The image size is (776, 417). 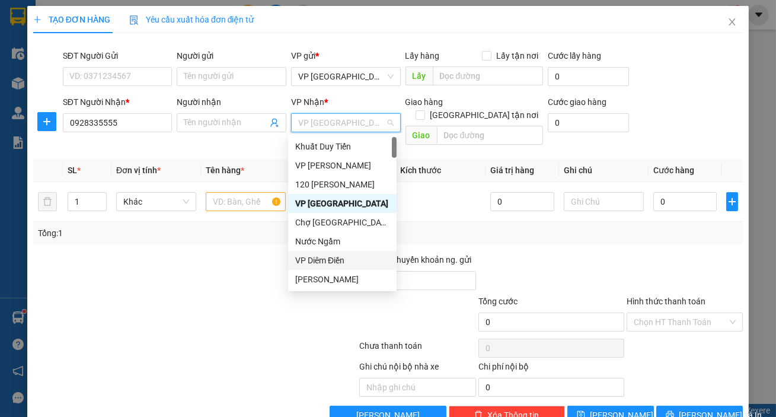 What do you see at coordinates (342, 222) in the screenshot?
I see `div: Chợ Đồng Hòa` at bounding box center [342, 222].